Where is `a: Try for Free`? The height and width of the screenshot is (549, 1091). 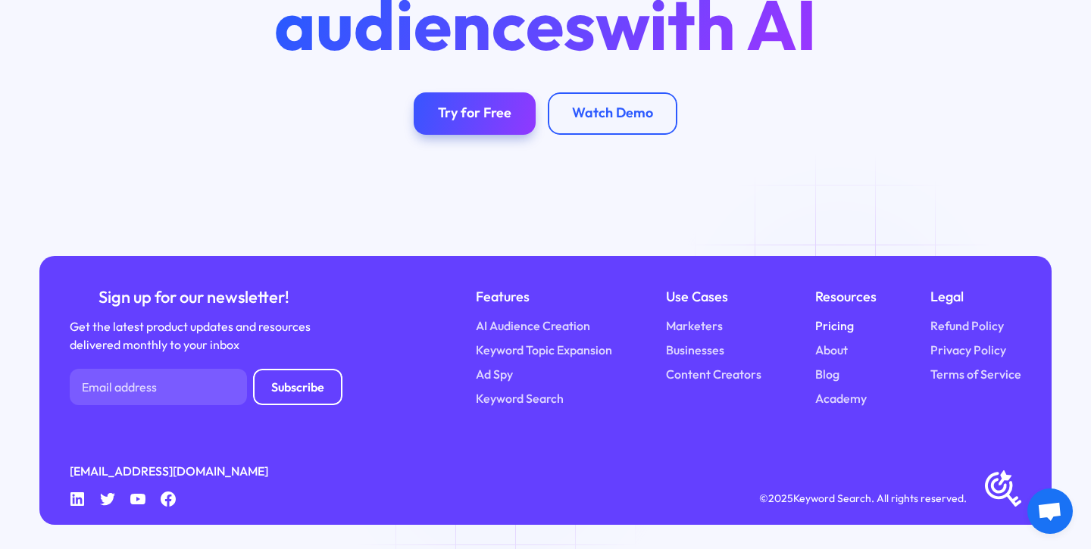 a: Try for Free is located at coordinates (474, 114).